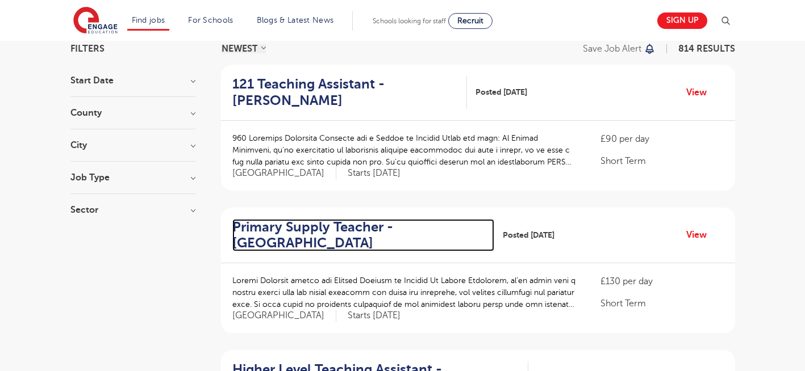  Describe the element at coordinates (662, 282) in the screenshot. I see `p: £130 per day` at that location.